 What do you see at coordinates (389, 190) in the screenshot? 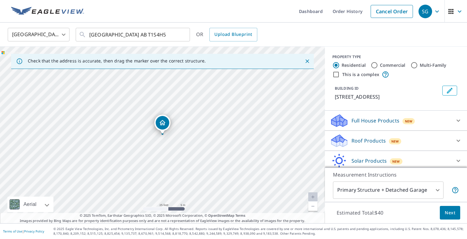
I see `div: Primary Structure + Detached Garage` at bounding box center [389, 190].